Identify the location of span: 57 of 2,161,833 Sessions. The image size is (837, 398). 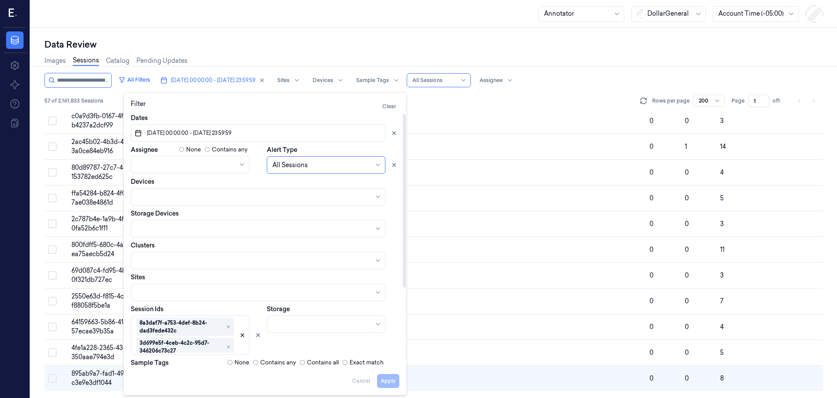
(74, 101).